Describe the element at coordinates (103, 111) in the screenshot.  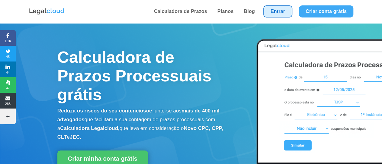
I see `b: Reduza os riscos do seu contencioso` at that location.